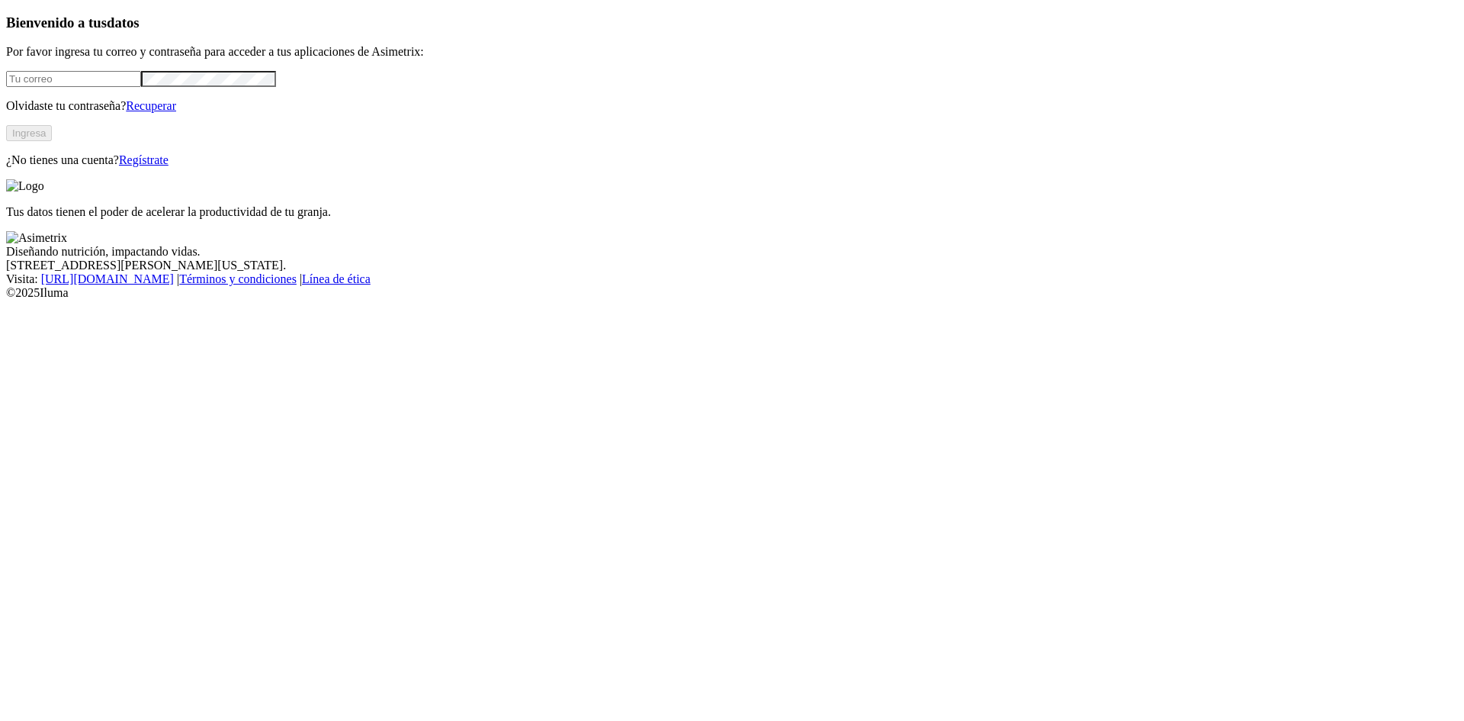  What do you see at coordinates (123, 22) in the screenshot?
I see `span: datos` at bounding box center [123, 22].